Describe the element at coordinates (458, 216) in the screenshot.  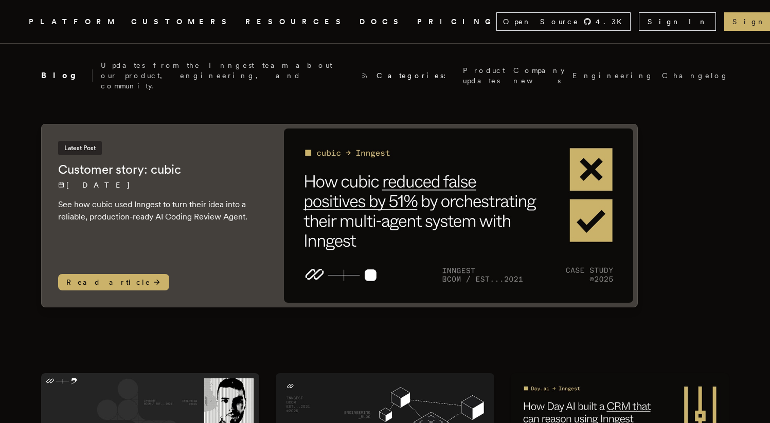
I see `img: Featured image for Customer story: cubic blog post` at that location.